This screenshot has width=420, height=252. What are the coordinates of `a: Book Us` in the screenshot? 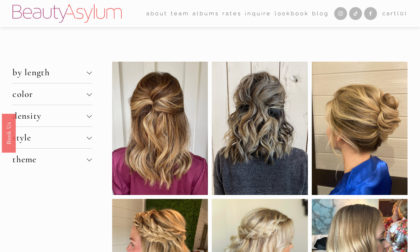 It's located at (9, 132).